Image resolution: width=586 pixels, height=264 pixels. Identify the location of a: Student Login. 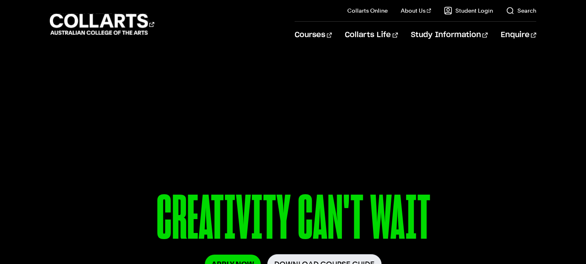
(468, 11).